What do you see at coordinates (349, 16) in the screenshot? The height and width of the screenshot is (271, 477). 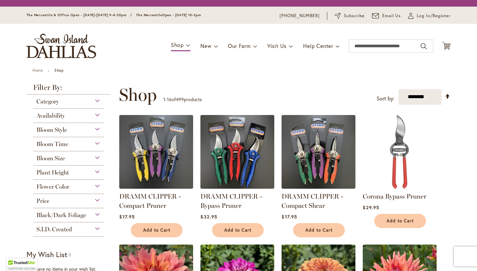 I see `a: Subscribe` at bounding box center [349, 16].